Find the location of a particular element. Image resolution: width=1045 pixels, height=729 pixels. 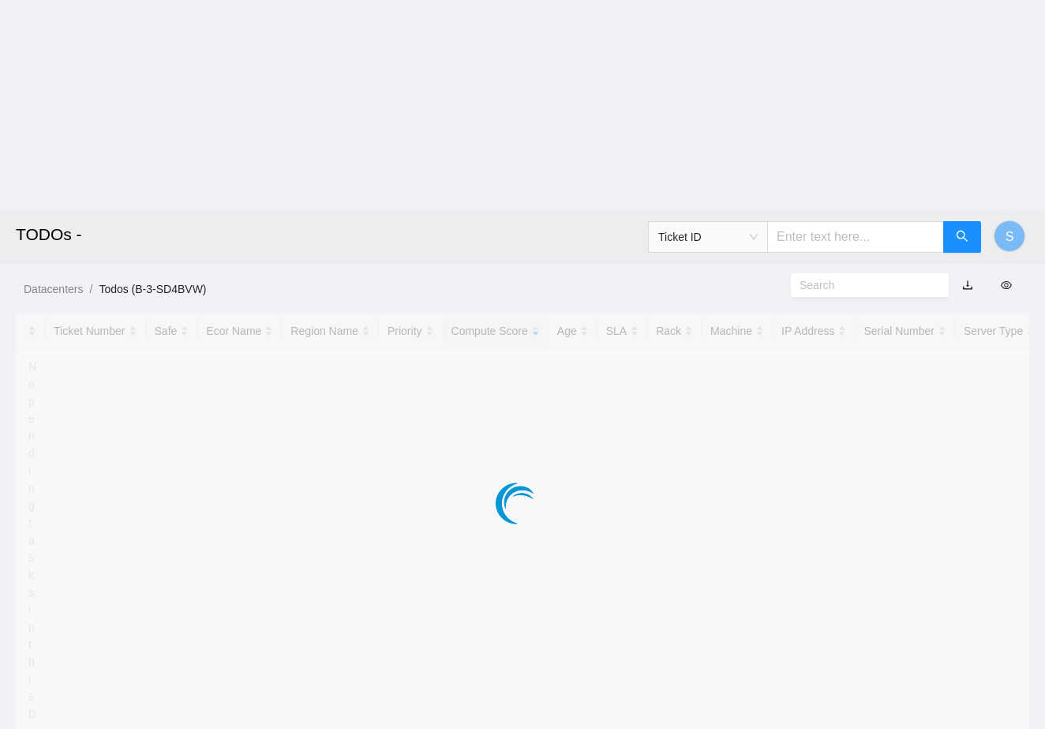

span: Ticket ID is located at coordinates (708, 237).